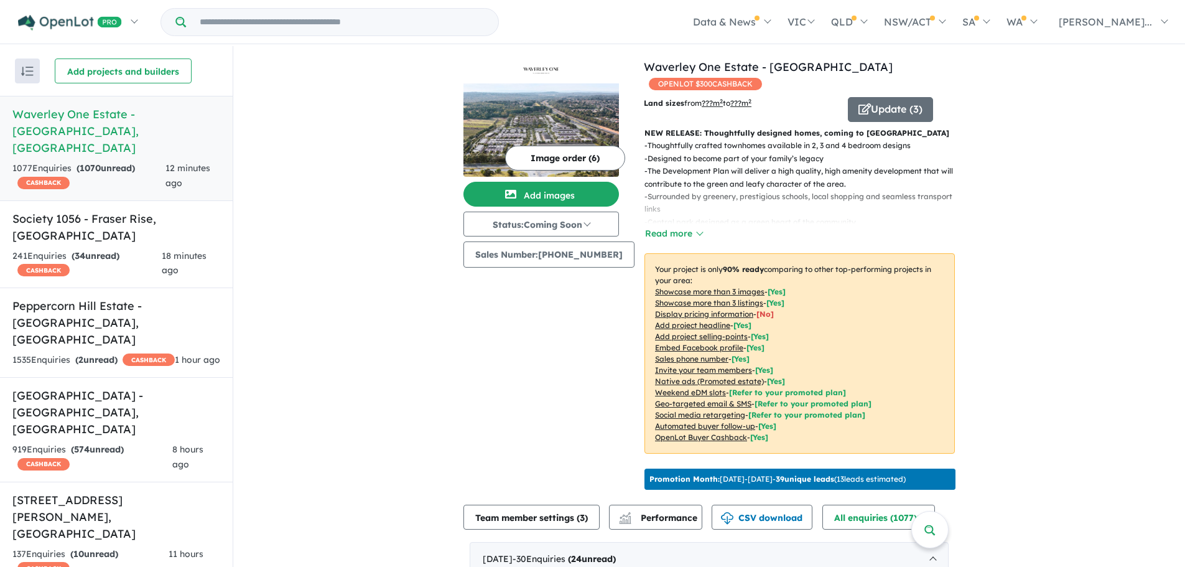 The width and height of the screenshot is (1185, 567). Describe the element at coordinates (342, 22) in the screenshot. I see `input: Try estate name, suburb, builder or developer` at that location.